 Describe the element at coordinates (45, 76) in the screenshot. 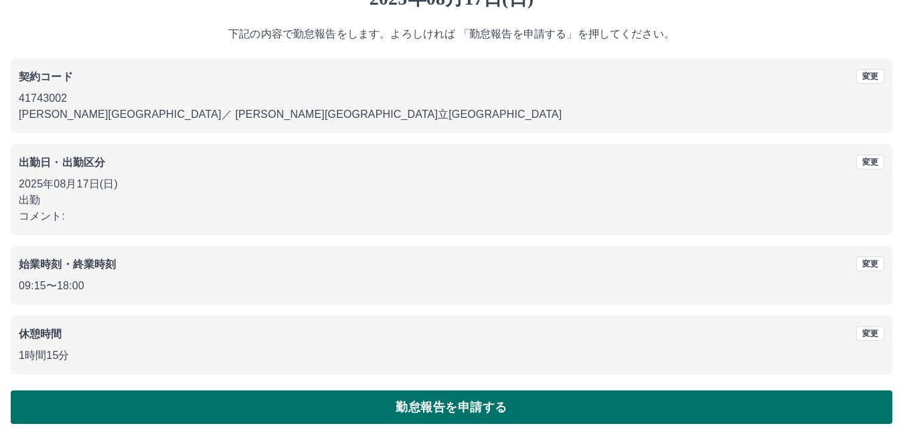

I see `b: 契約コード` at that location.